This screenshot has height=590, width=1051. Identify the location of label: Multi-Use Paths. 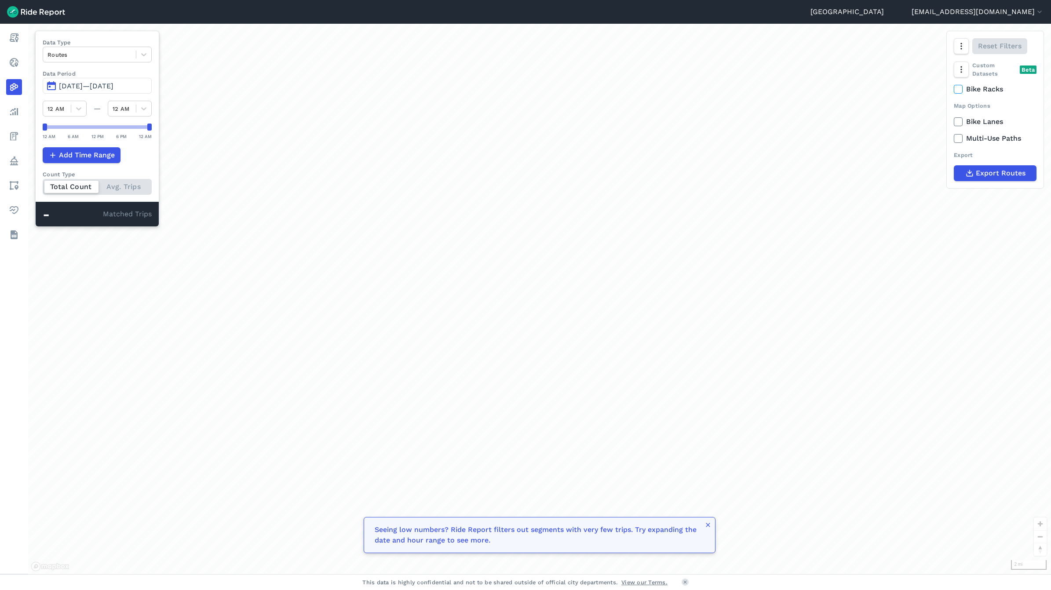
(995, 139).